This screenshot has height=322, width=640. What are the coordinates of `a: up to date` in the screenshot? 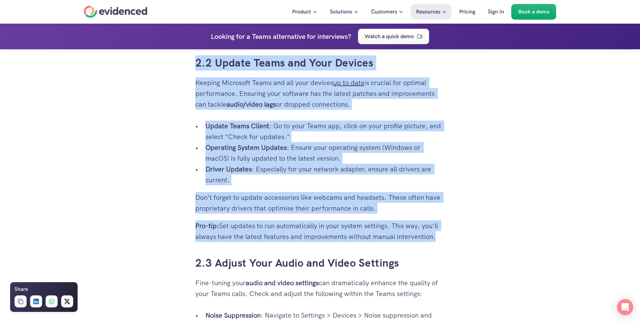 It's located at (349, 83).